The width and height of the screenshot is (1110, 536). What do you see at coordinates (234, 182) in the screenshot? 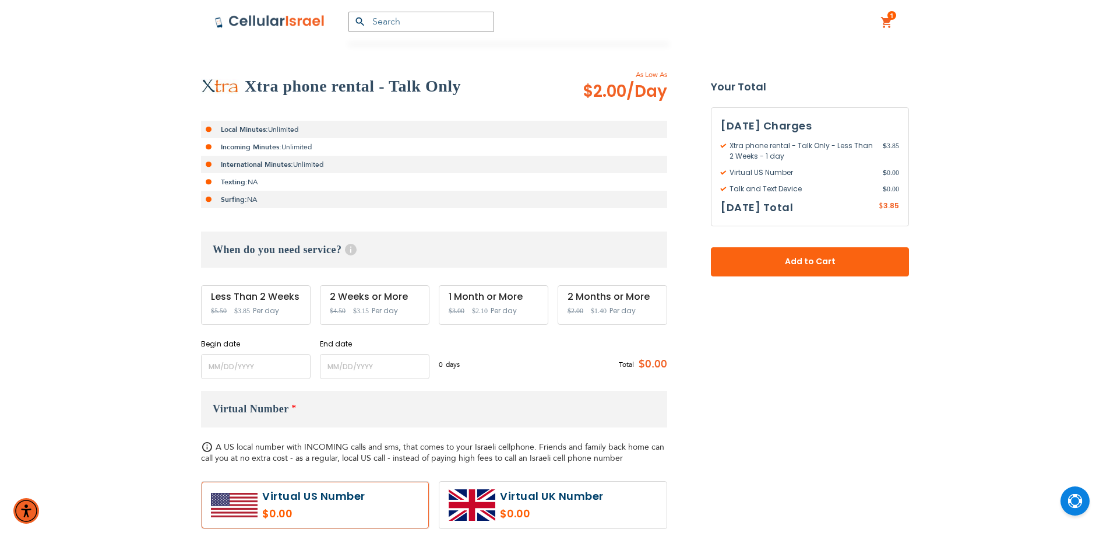
I see `strong: Texting:` at bounding box center [234, 182].